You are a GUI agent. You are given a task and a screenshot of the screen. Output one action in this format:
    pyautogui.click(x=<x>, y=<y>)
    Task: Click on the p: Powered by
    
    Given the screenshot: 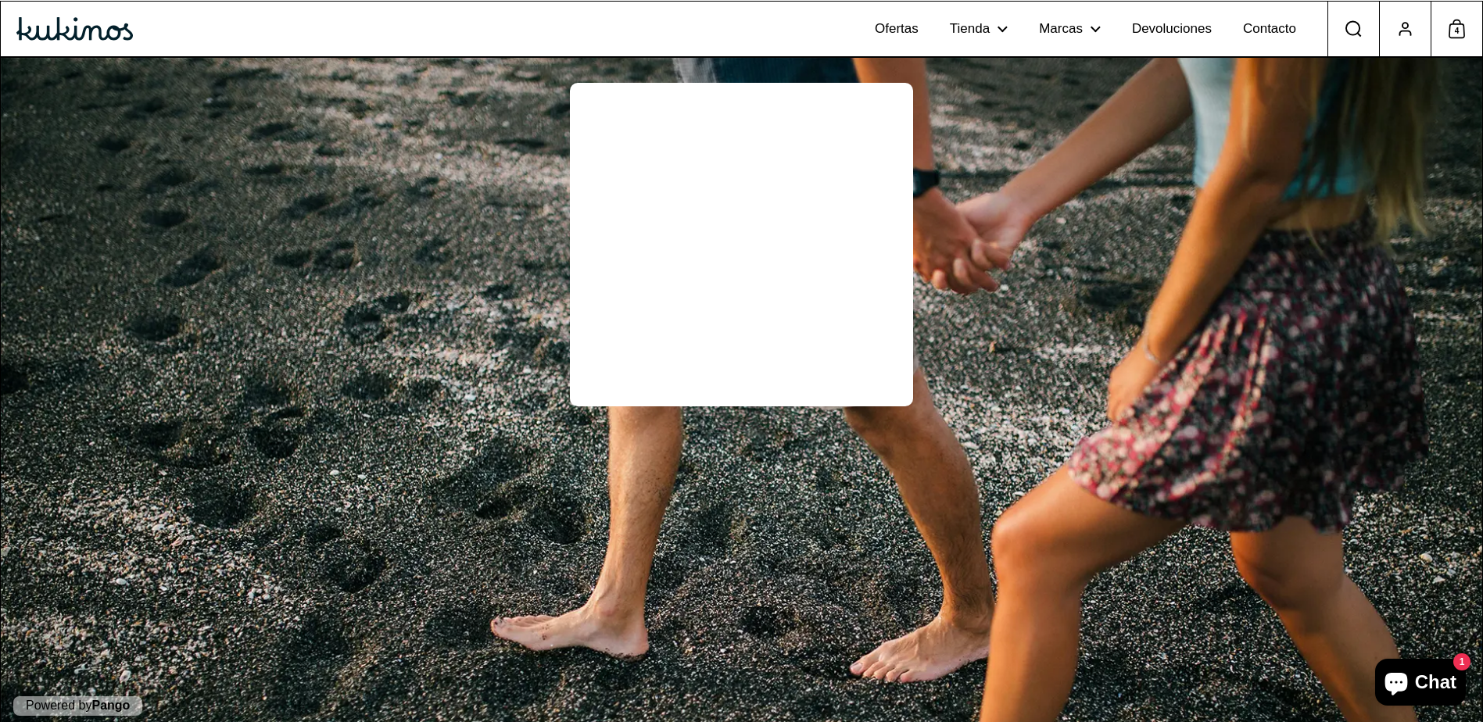 What is the action you would take?
    pyautogui.click(x=77, y=706)
    